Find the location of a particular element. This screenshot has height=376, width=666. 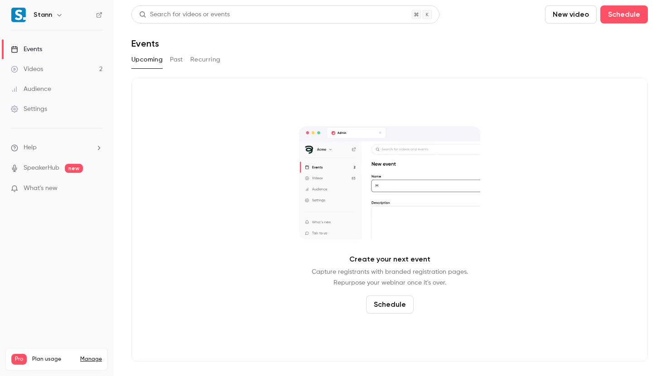

div: Videos is located at coordinates (27, 69).